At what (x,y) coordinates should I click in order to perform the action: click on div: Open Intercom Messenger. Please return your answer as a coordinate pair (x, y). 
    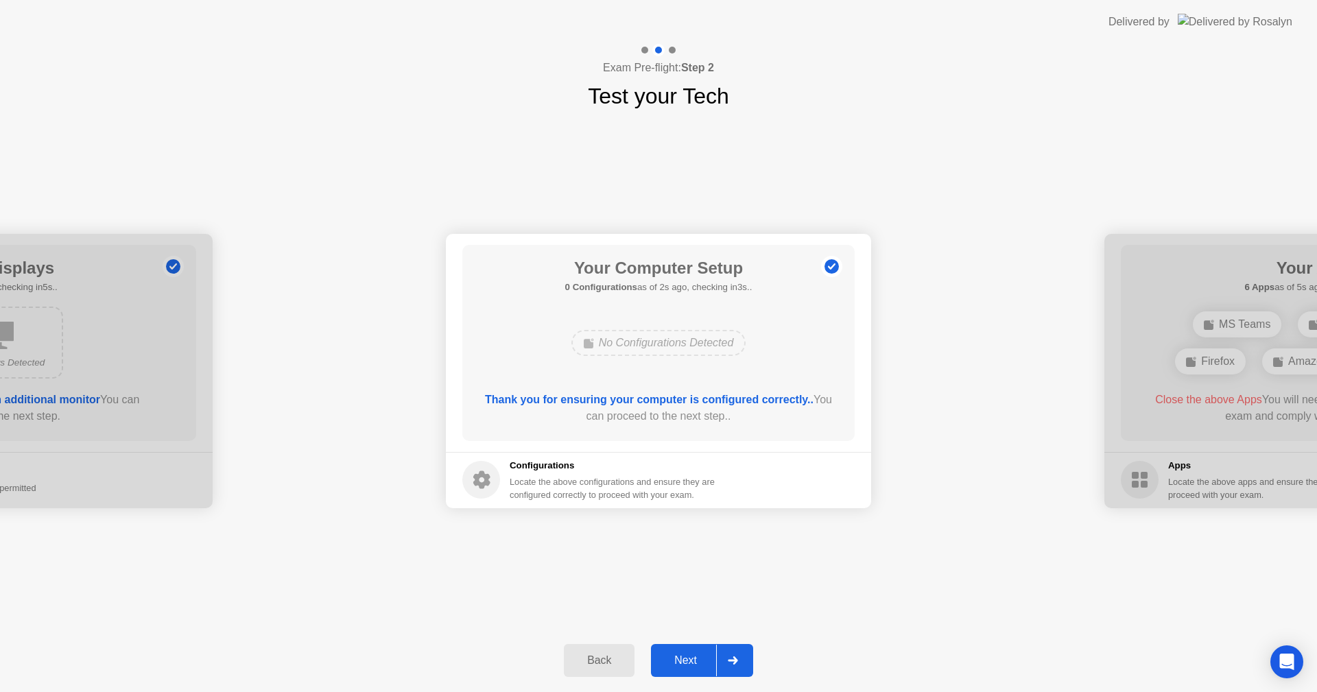
    Looking at the image, I should click on (1286, 662).